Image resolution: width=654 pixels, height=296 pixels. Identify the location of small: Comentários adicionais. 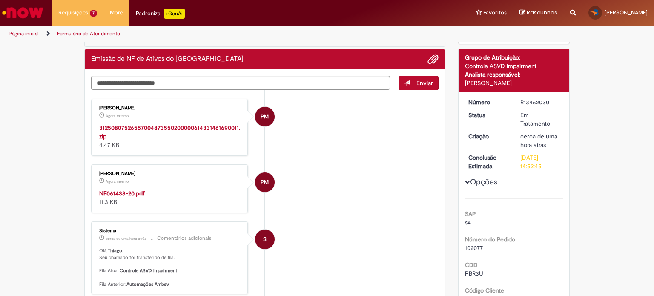
(184, 238).